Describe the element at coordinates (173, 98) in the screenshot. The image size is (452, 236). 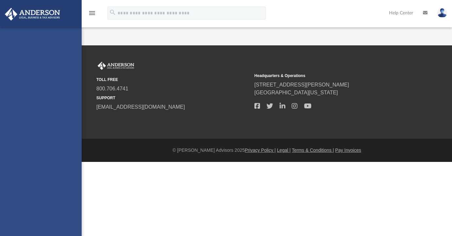
I see `small: SUPPORT` at that location.